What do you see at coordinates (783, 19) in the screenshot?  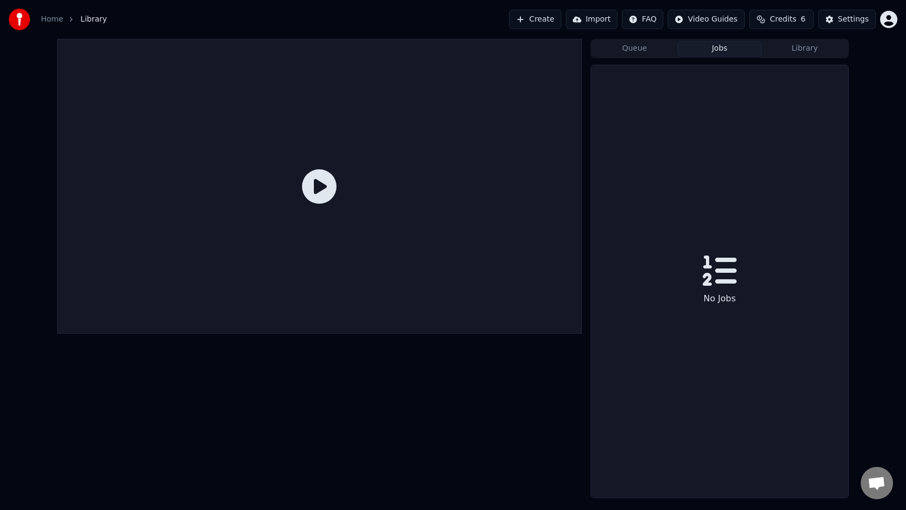 I see `span: Credits` at bounding box center [783, 19].